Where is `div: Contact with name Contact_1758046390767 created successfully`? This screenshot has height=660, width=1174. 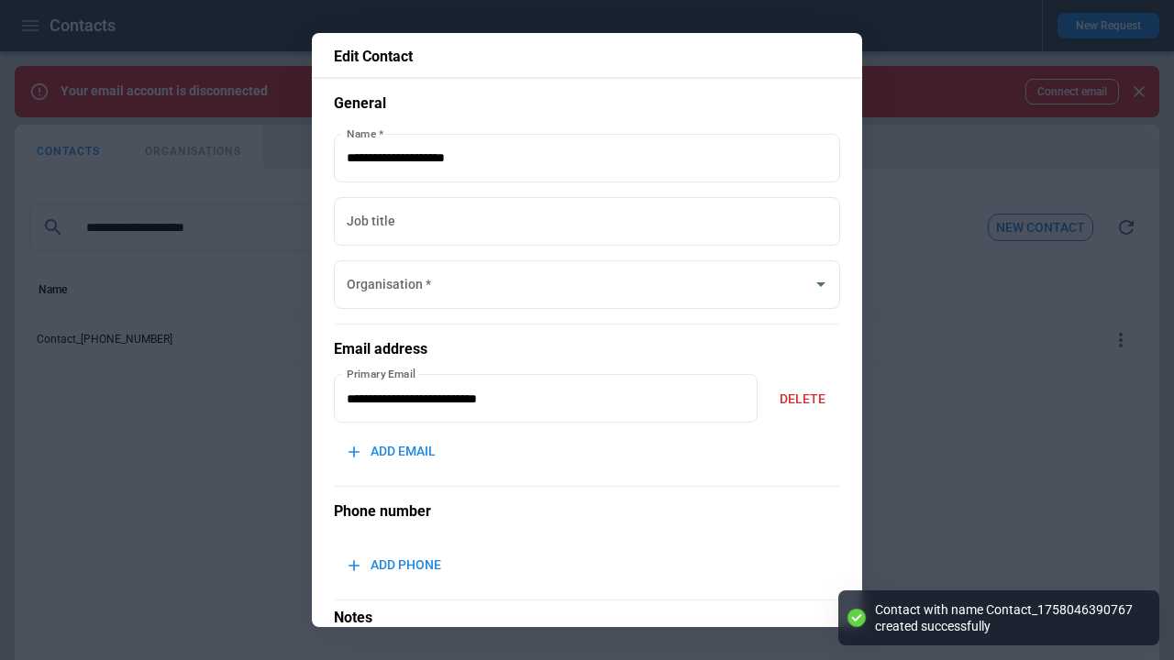 div: Contact with name Contact_1758046390767 created successfully is located at coordinates (1008, 618).